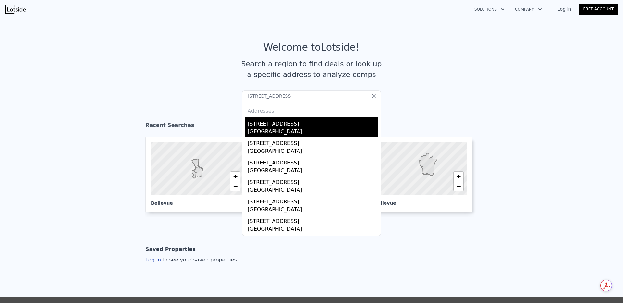  Describe the element at coordinates (311, 47) in the screenshot. I see `div: Welcome to Lotside !` at that location.